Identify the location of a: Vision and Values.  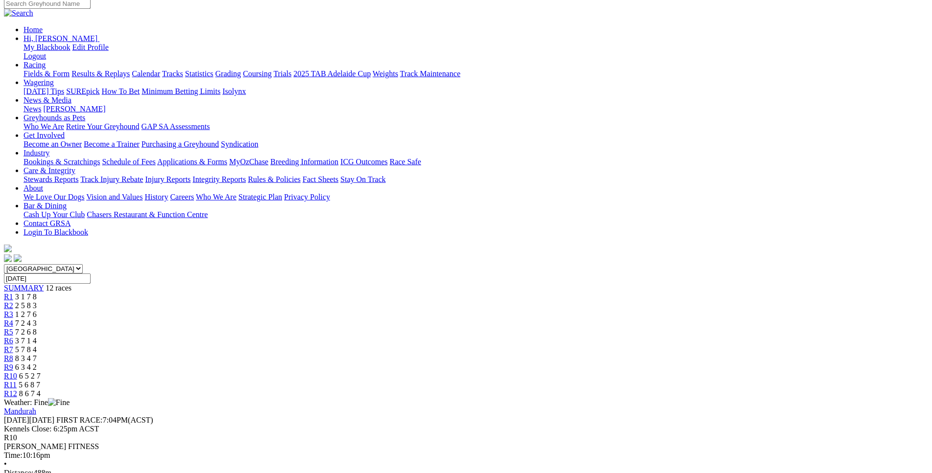
(114, 197).